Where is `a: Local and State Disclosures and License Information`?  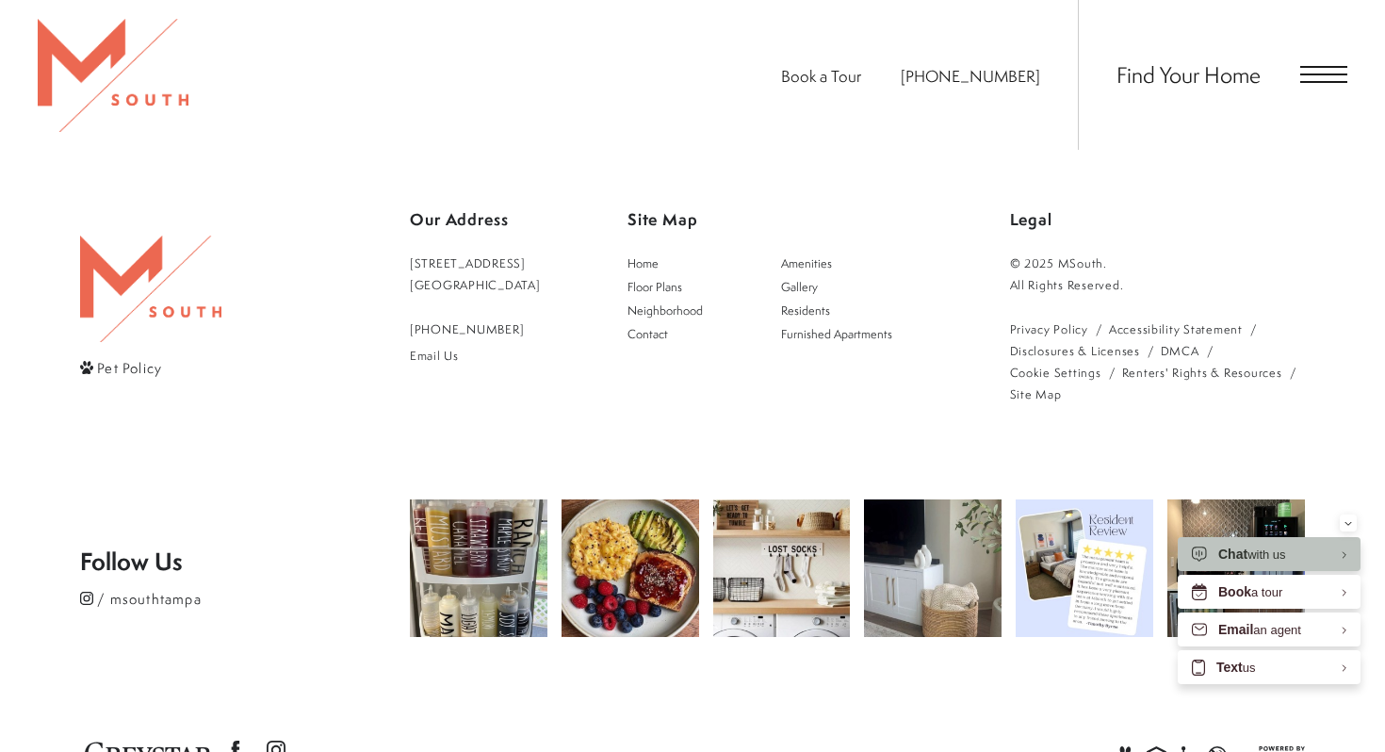
a: Local and State Disclosures and License Information is located at coordinates (1075, 351).